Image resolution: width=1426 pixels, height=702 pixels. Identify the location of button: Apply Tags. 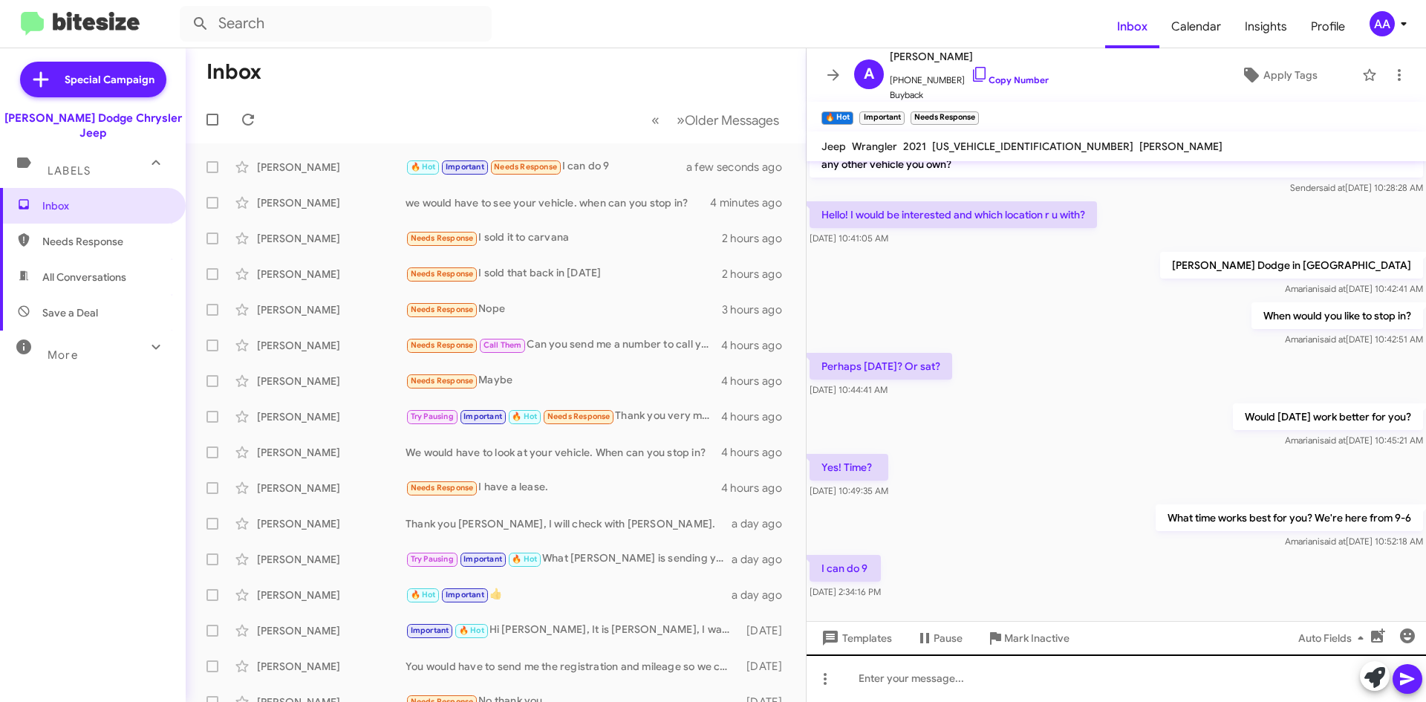
(1279, 75).